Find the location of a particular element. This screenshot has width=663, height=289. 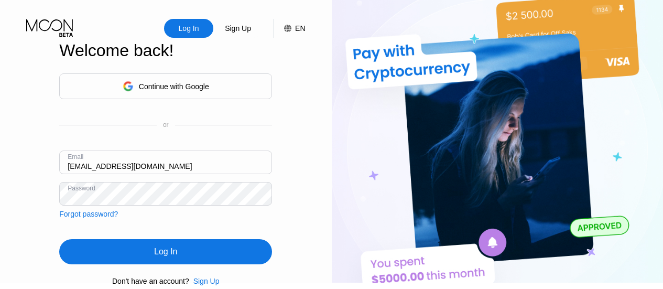

div: Email is located at coordinates (75, 157).